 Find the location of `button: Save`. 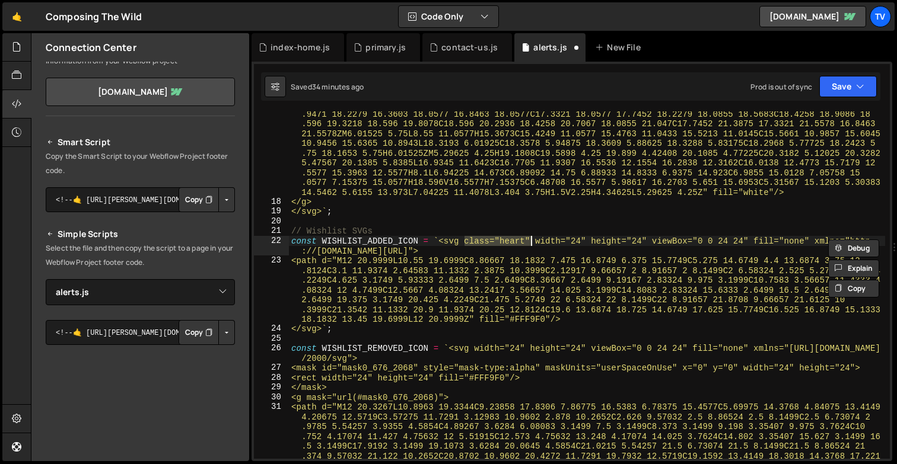

button: Save is located at coordinates (847, 87).